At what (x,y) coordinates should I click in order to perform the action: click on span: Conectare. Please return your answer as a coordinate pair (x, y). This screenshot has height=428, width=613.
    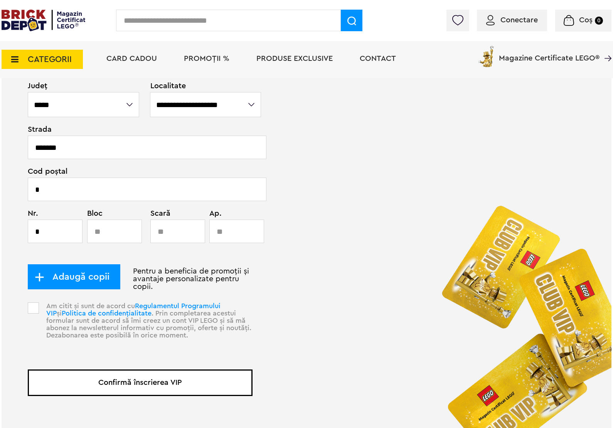
    Looking at the image, I should click on (519, 20).